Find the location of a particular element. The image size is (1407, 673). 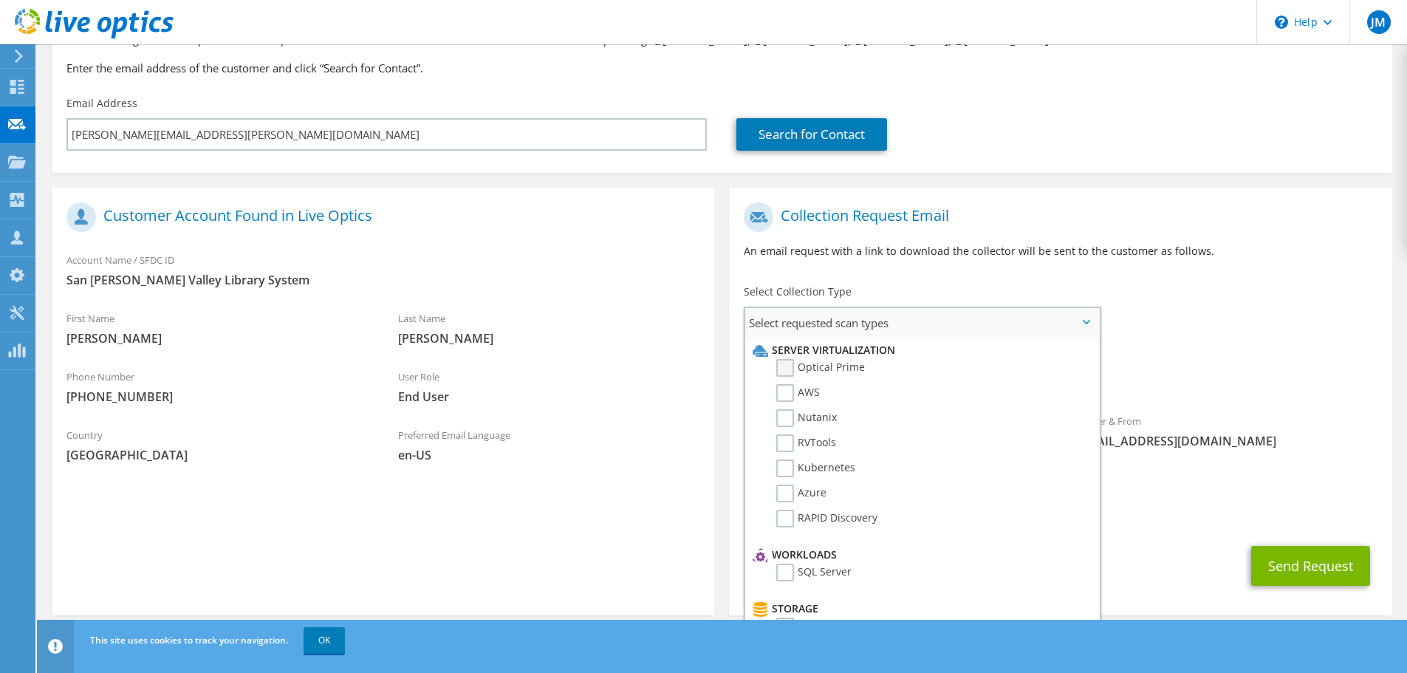

label: SQL Server is located at coordinates (814, 572).